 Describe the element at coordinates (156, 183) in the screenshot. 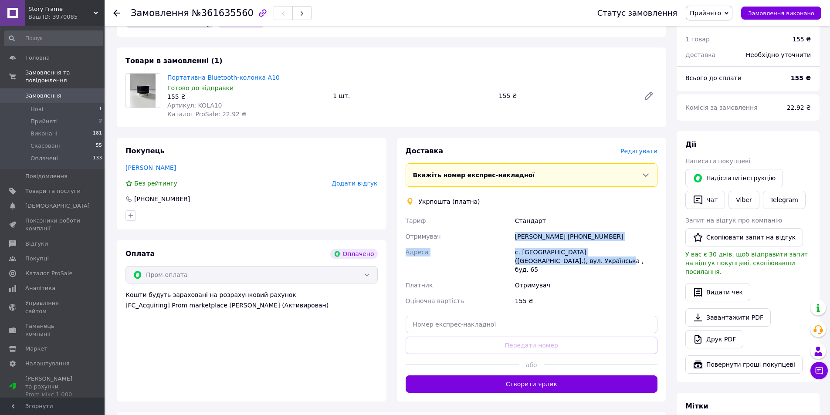

I see `span: Без рейтингу` at that location.